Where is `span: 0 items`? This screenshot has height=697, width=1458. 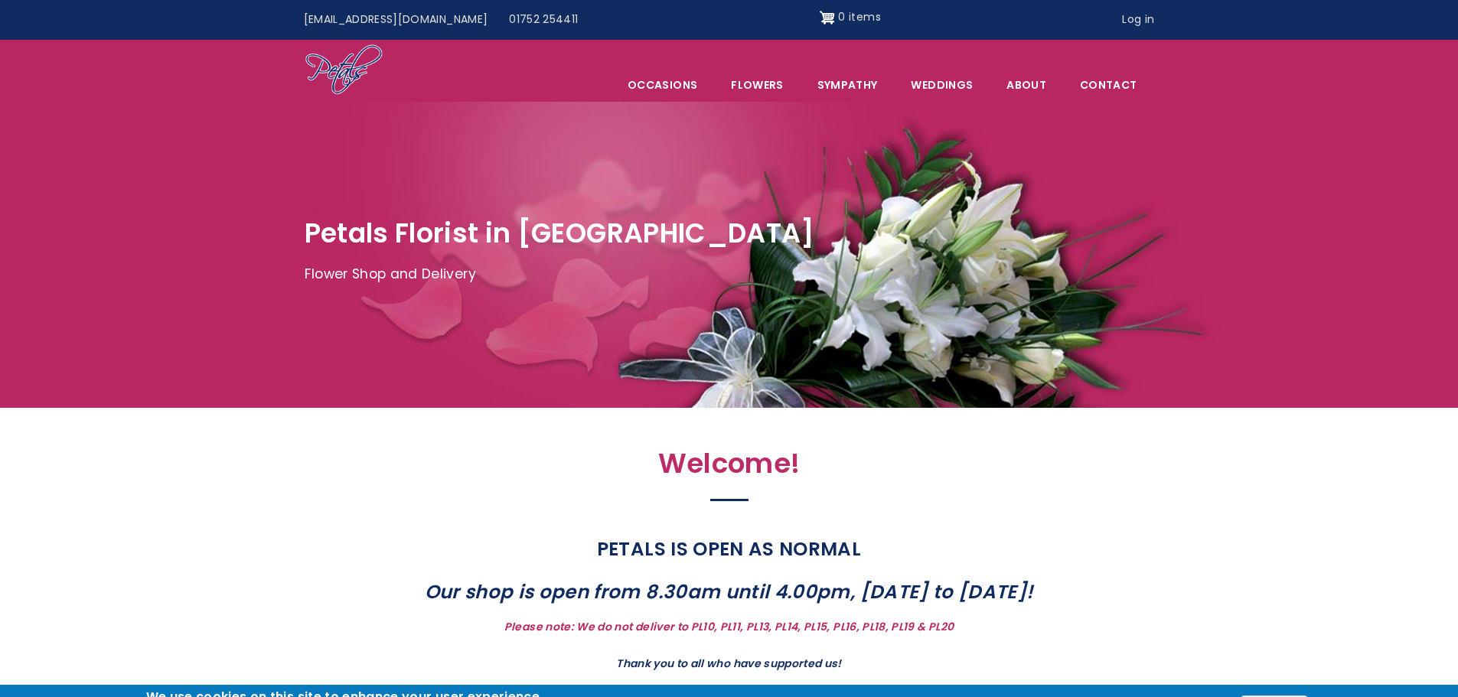
span: 0 items is located at coordinates (858, 17).